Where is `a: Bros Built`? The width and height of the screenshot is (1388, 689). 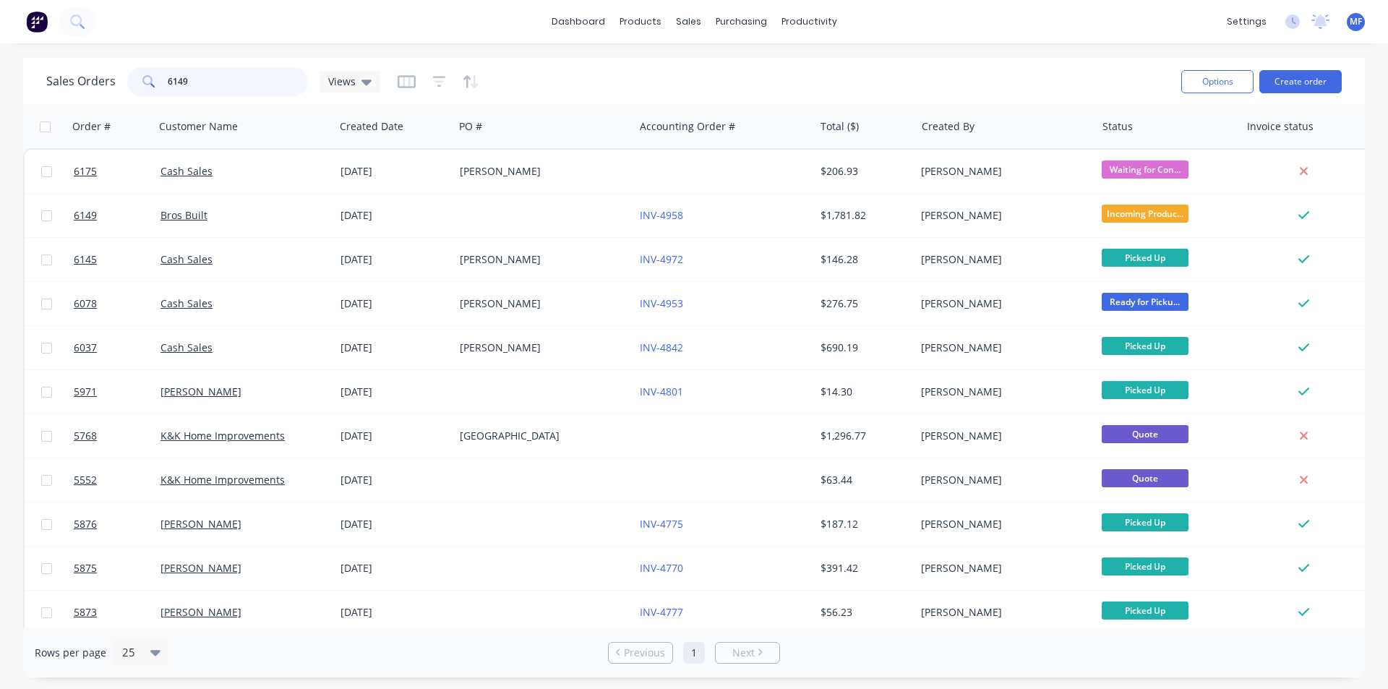
a: Bros Built is located at coordinates (184, 215).